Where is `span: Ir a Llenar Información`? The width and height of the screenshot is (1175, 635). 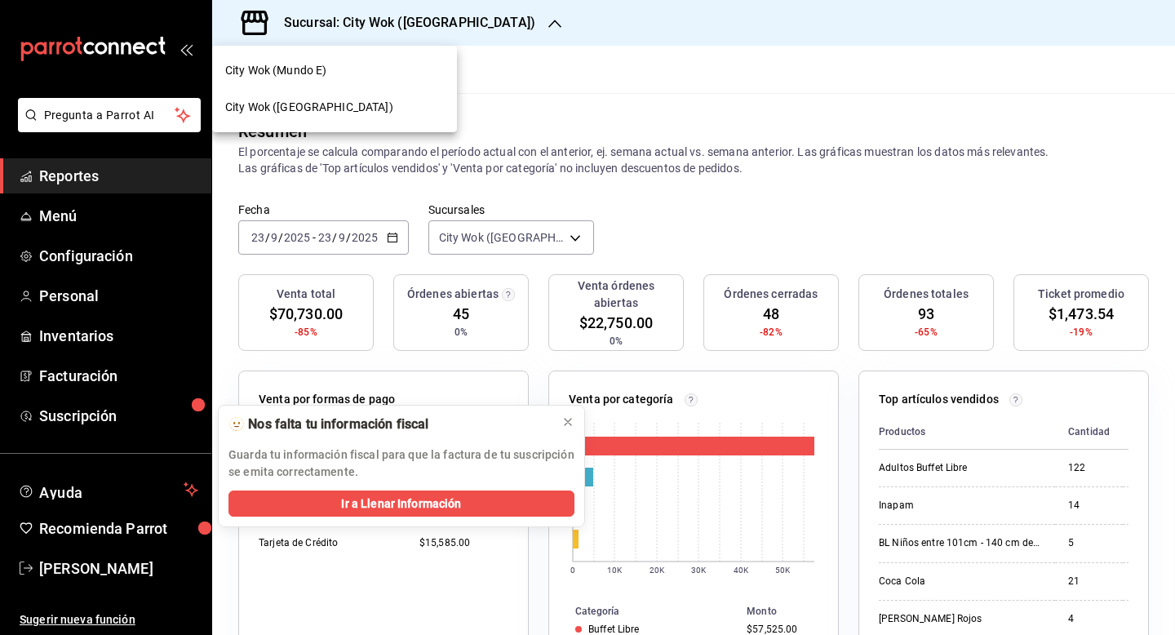
span: Ir a Llenar Información is located at coordinates (401, 503).